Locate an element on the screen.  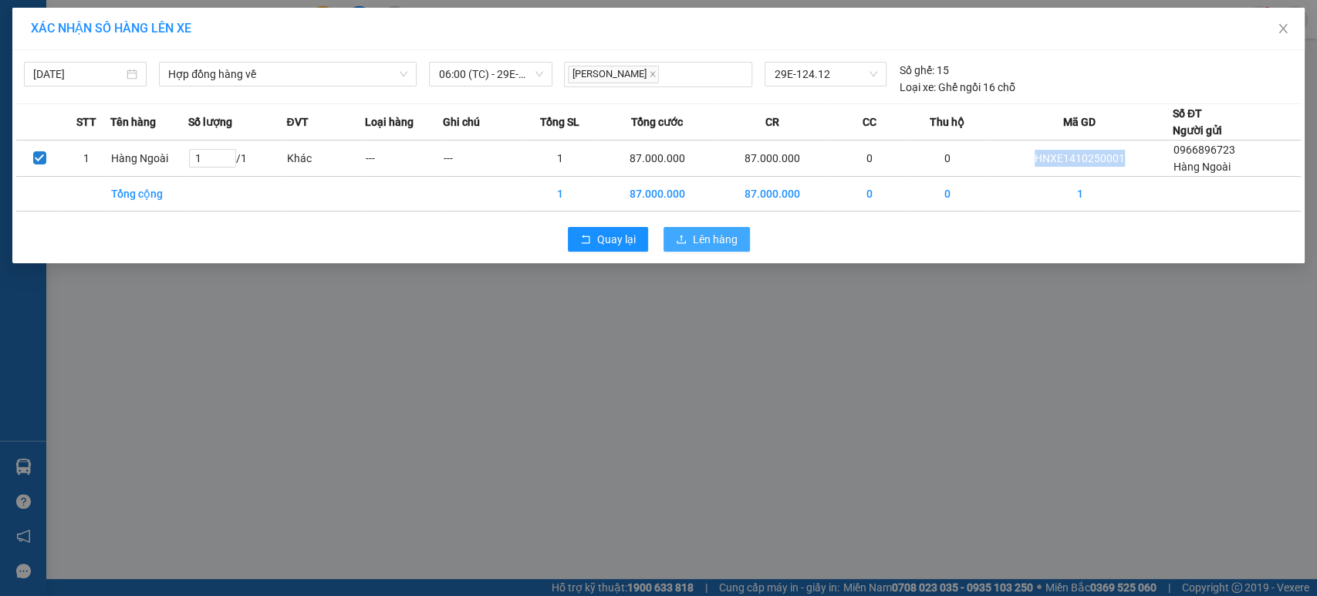
span: Hàng Ngoài is located at coordinates (1202, 167).